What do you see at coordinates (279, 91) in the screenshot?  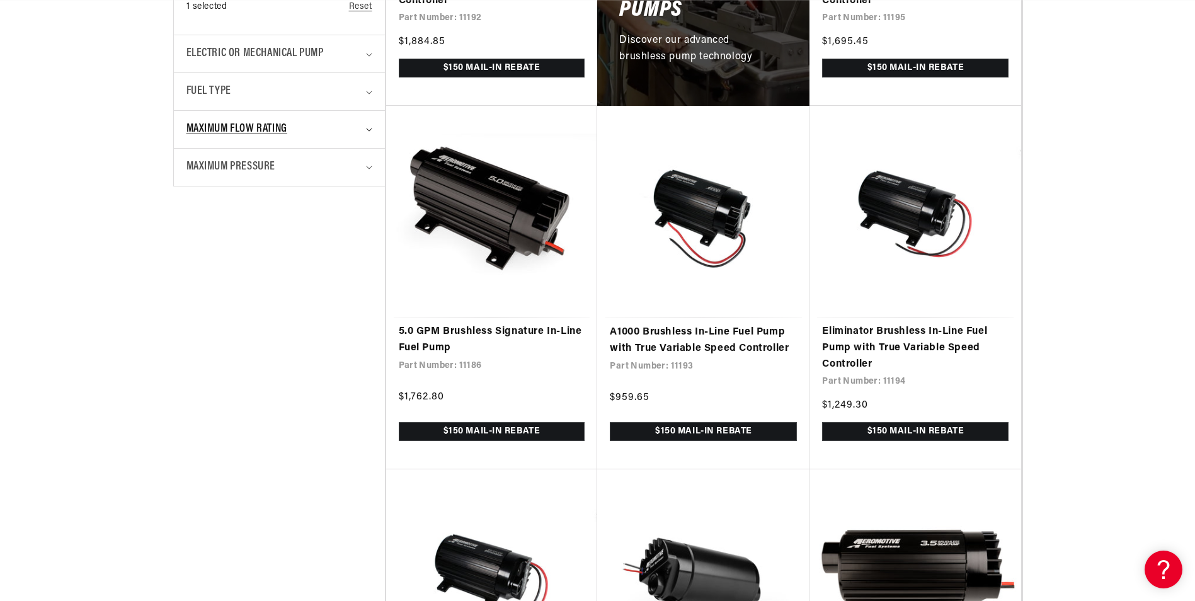 I see `summary: Fuel Type (0 selected)` at bounding box center [279, 91].